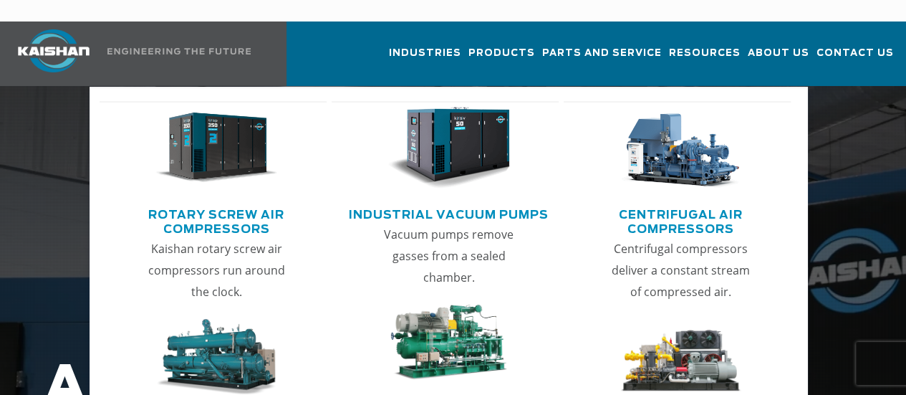  Describe the element at coordinates (448, 342) in the screenshot. I see `img: thumb-Steam-Screw-Expanders` at that location.